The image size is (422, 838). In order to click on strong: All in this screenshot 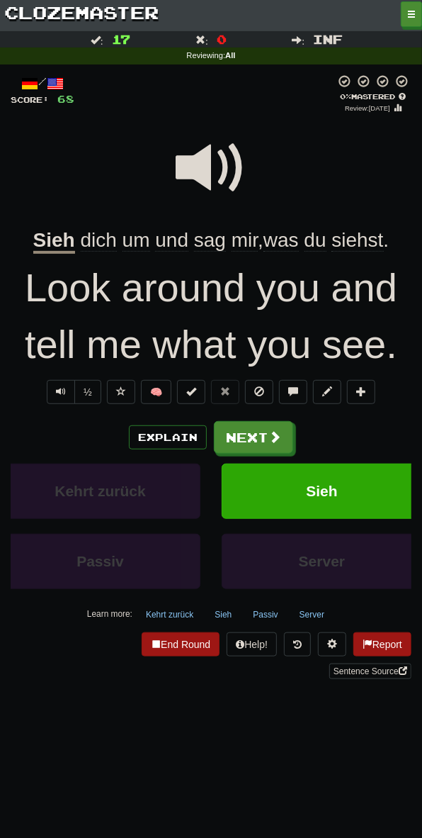, I will do `click(230, 55)`.